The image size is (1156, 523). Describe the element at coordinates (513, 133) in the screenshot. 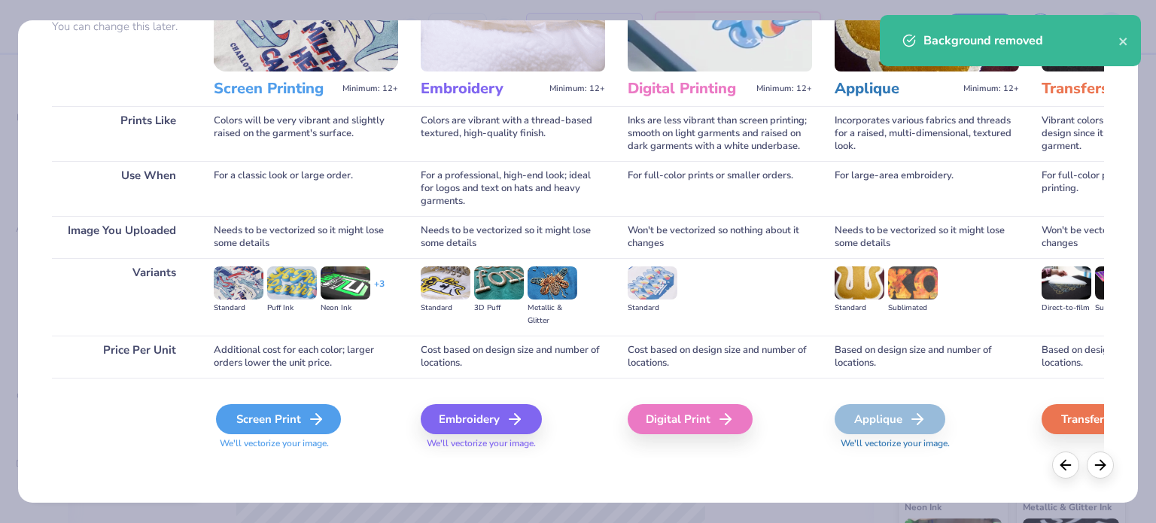

I see `div: Colors are vibrant with a thread-based textured, high-quality finish.` at that location.